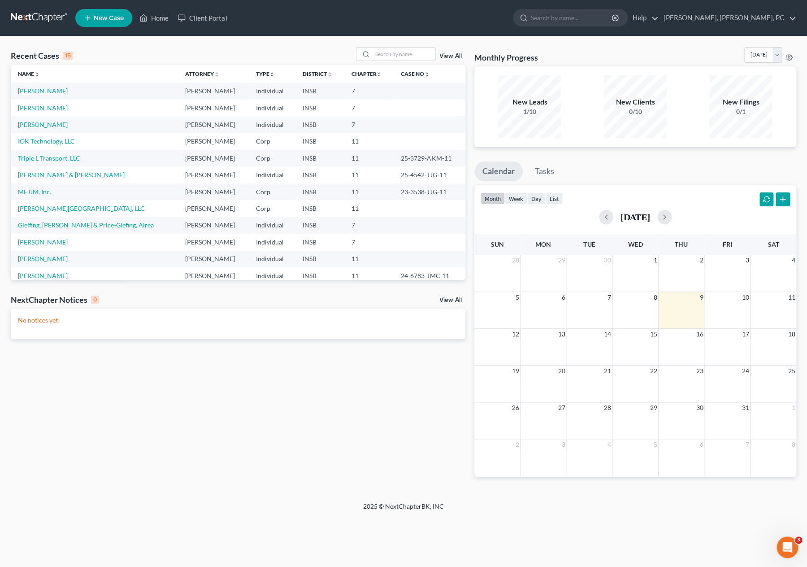 Image resolution: width=807 pixels, height=567 pixels. I want to click on span: 9, so click(701, 297).